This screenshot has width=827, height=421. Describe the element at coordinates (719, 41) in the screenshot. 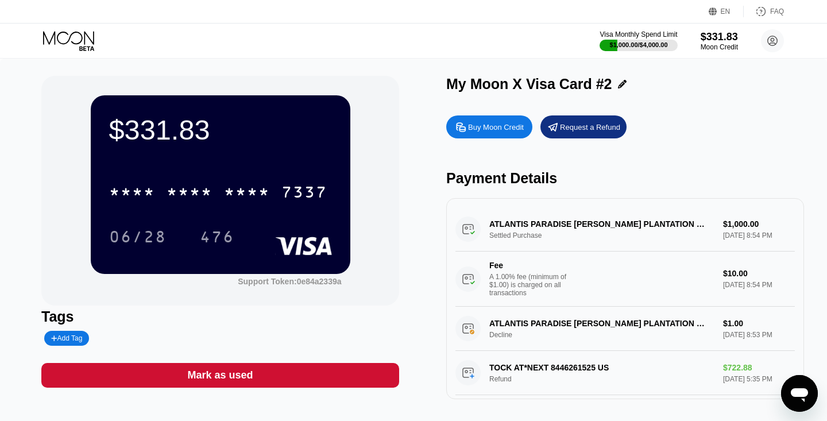

I see `div: $331.83Moon Credit` at that location.